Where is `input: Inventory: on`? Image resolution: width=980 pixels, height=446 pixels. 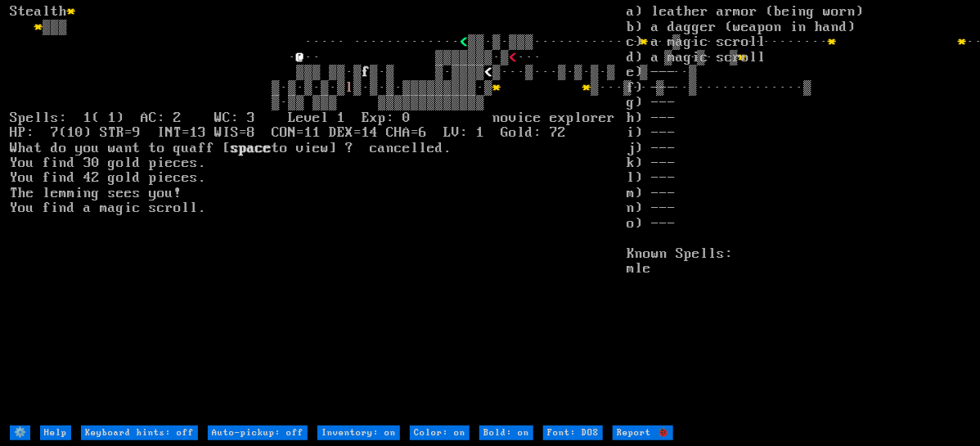
input: Inventory: on is located at coordinates (358, 433).